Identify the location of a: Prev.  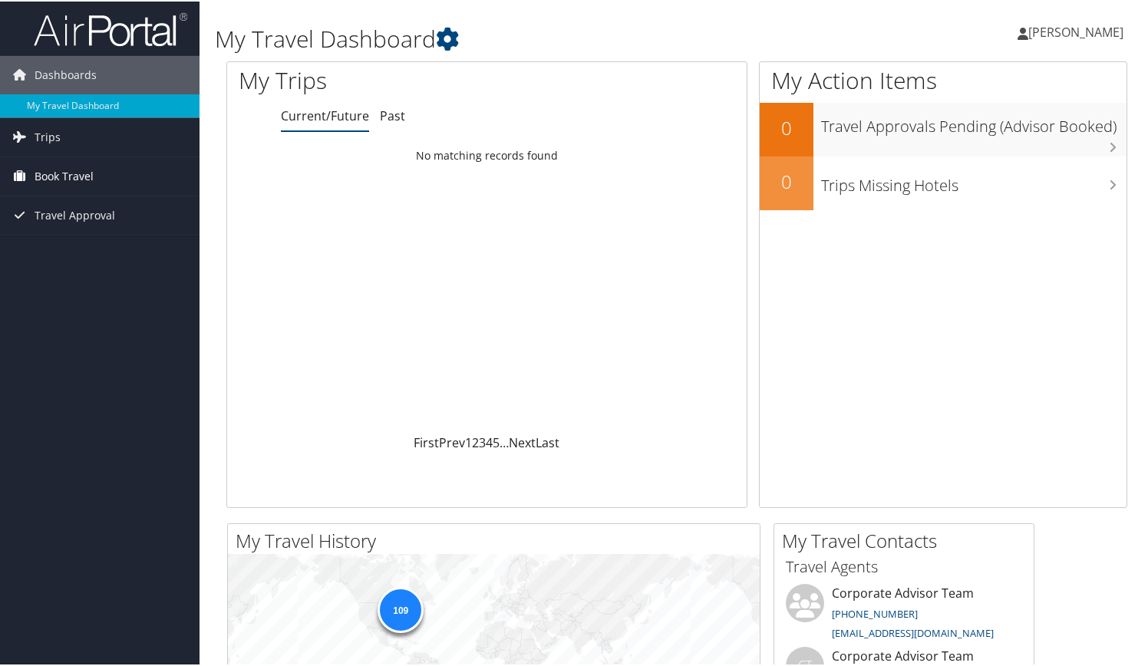
(452, 441).